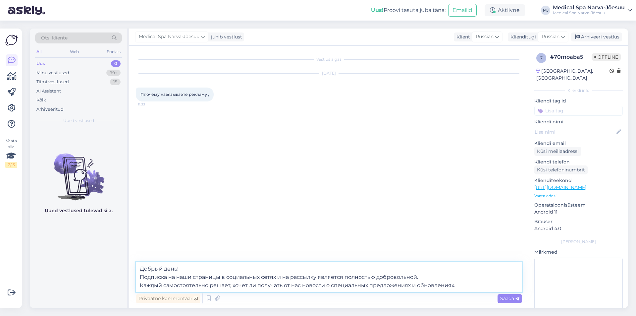 Image resolution: width=636 pixels, height=316 pixels. What do you see at coordinates (116, 64) in the screenshot?
I see `div: 0` at bounding box center [116, 64].